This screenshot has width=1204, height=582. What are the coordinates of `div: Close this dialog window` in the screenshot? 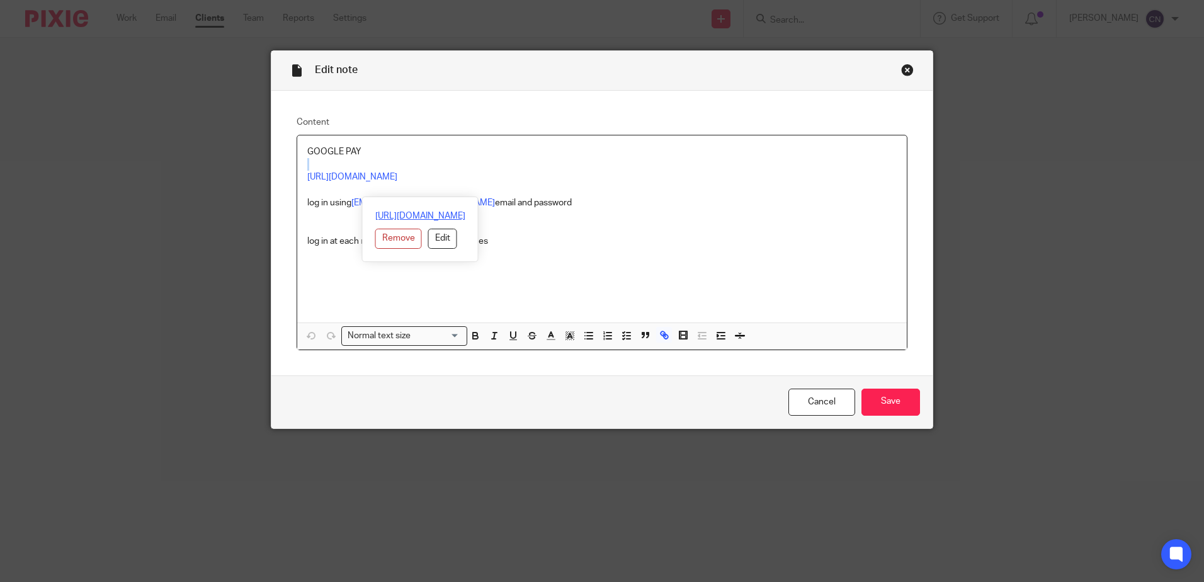 It's located at (907, 70).